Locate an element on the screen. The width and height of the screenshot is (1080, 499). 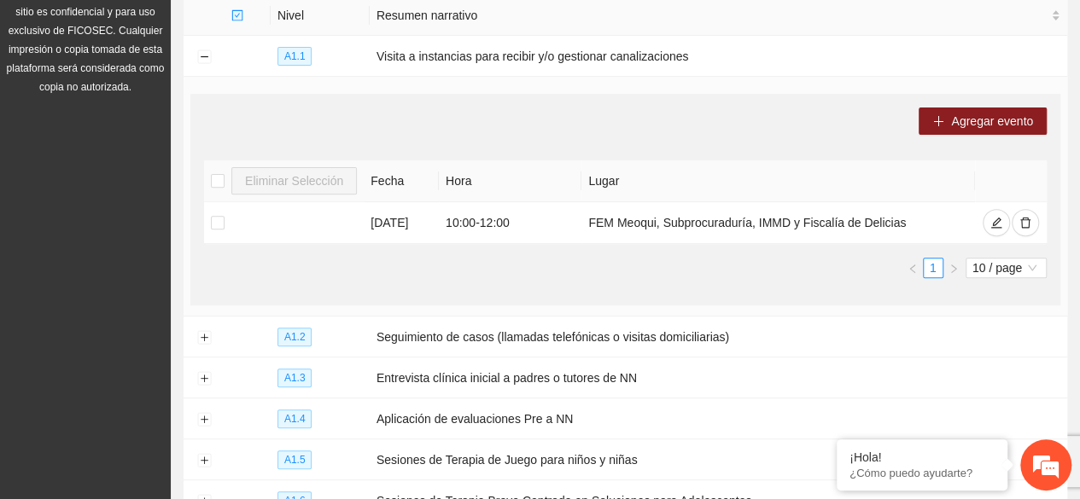
span: edit is located at coordinates (996, 224).